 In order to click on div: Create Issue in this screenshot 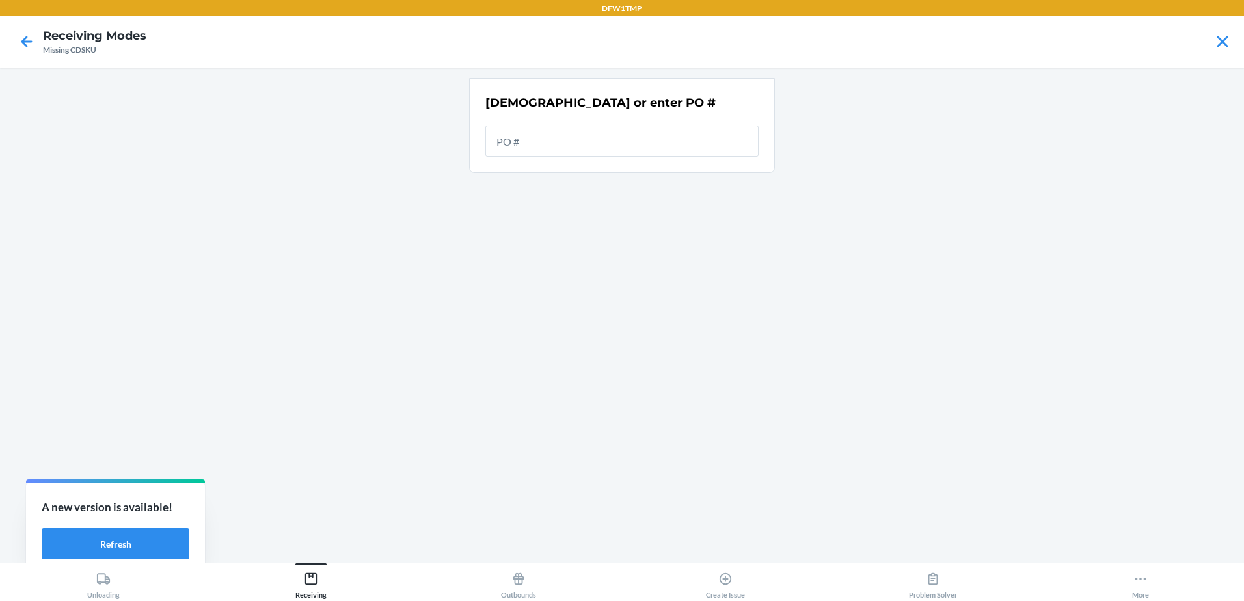, I will do `click(726, 583)`.